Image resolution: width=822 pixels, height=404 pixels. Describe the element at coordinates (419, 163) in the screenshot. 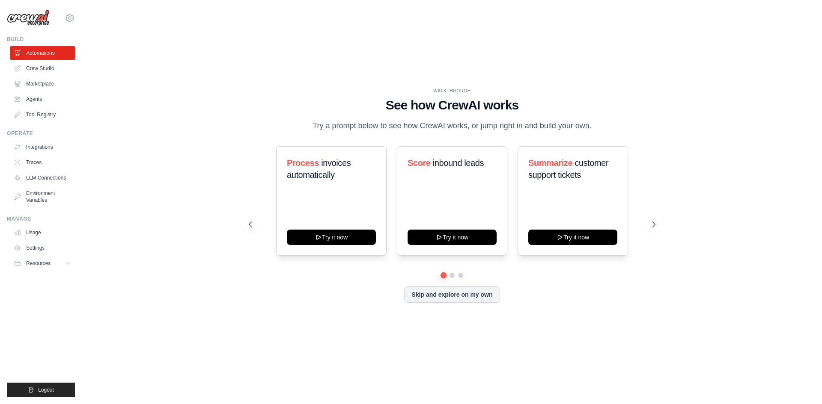

I see `span: Score` at that location.